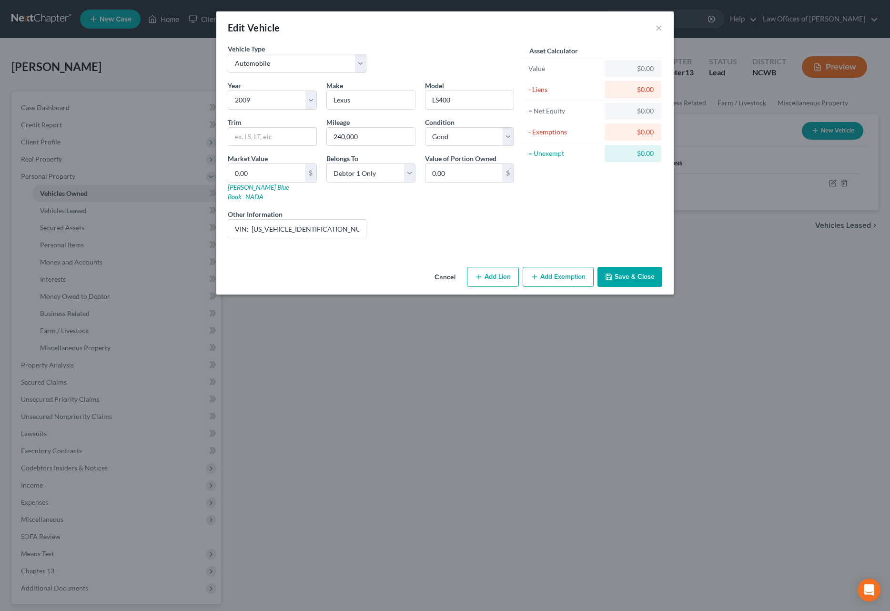  I want to click on button: Cancel, so click(445, 277).